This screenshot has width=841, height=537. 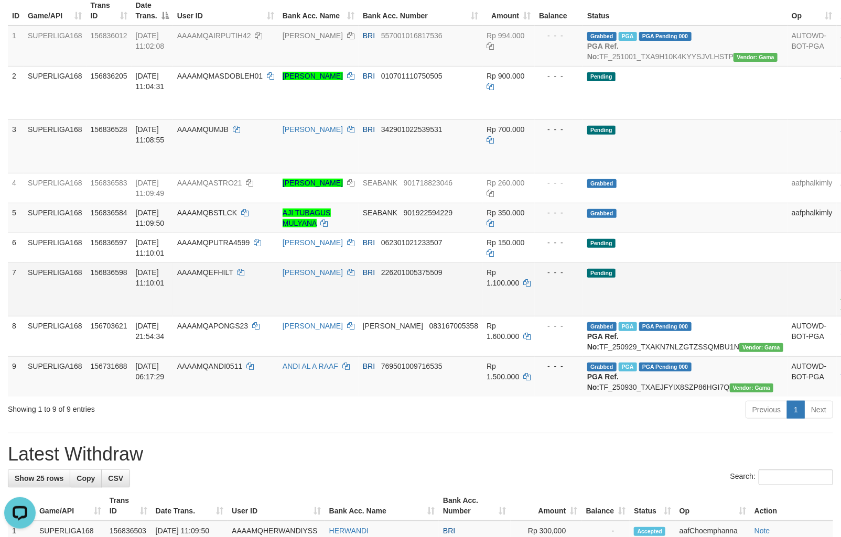 What do you see at coordinates (207, 213) in the screenshot?
I see `span: AAAAMQBSTLCK` at bounding box center [207, 213].